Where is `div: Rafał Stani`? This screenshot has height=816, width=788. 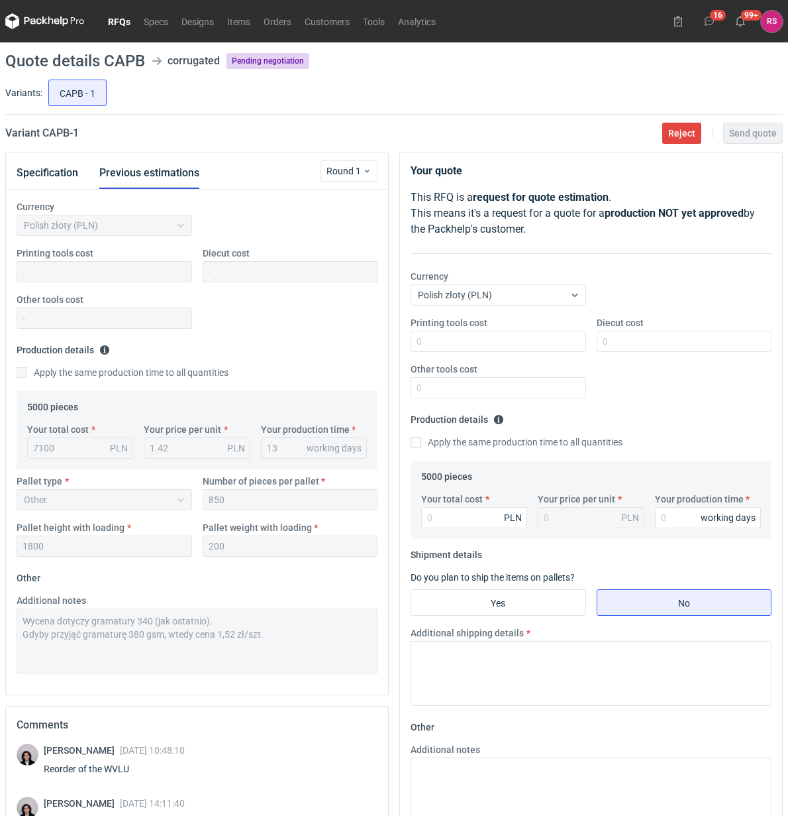
div: Rafał Stani is located at coordinates (772, 21).